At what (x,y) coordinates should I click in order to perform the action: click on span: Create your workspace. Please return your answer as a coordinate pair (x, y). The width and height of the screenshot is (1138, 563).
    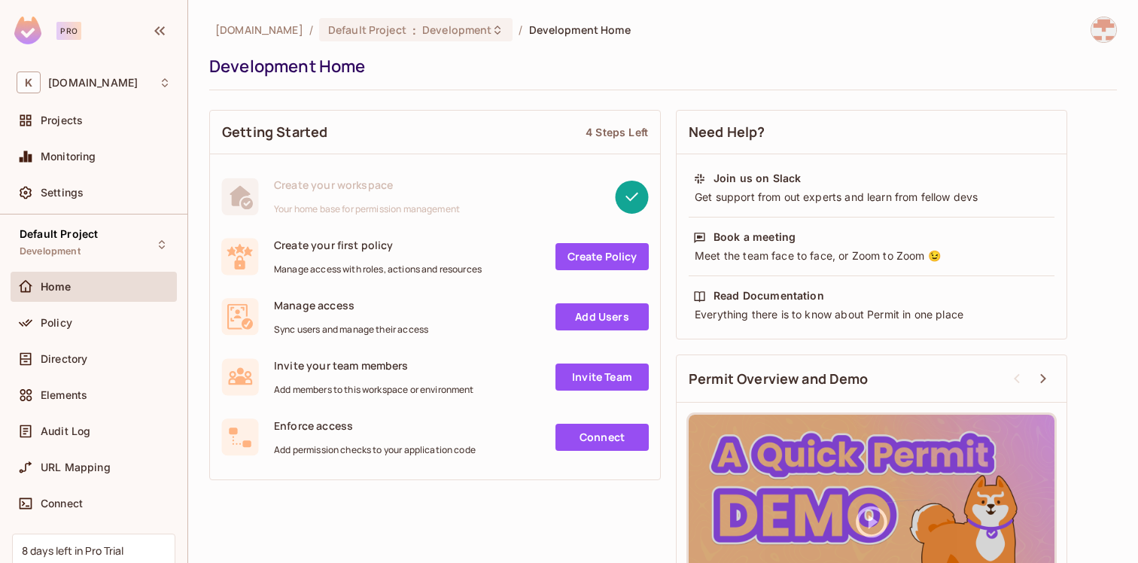
    Looking at the image, I should click on (367, 184).